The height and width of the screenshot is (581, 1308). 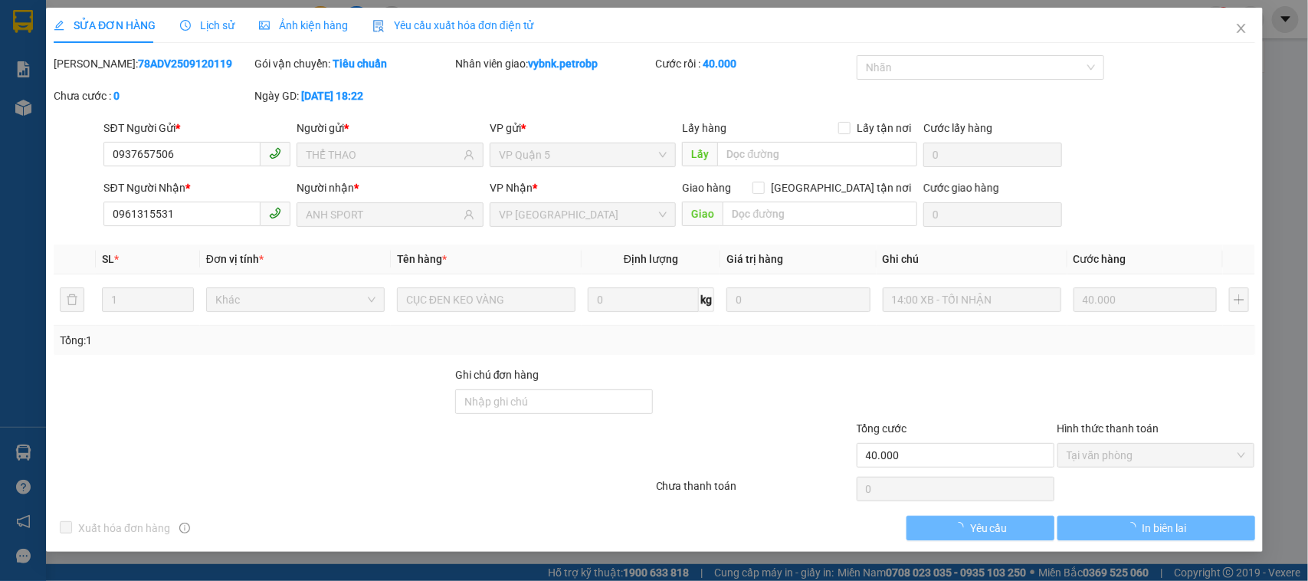 I want to click on b: 78ADV2509120119, so click(x=185, y=64).